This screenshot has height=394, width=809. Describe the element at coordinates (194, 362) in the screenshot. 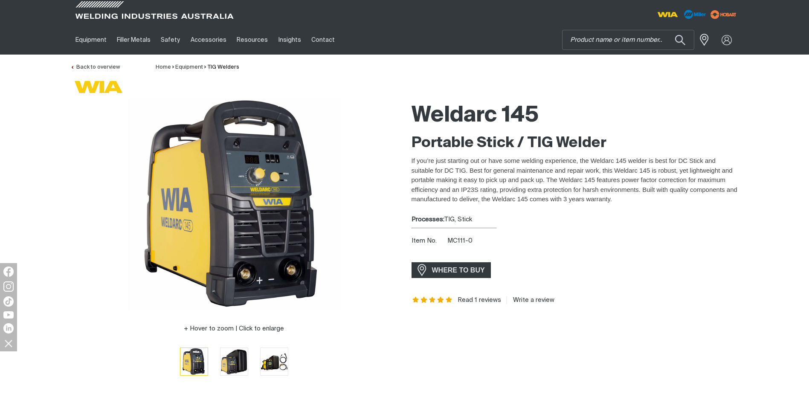

I see `button: Go to slide 1` at that location.